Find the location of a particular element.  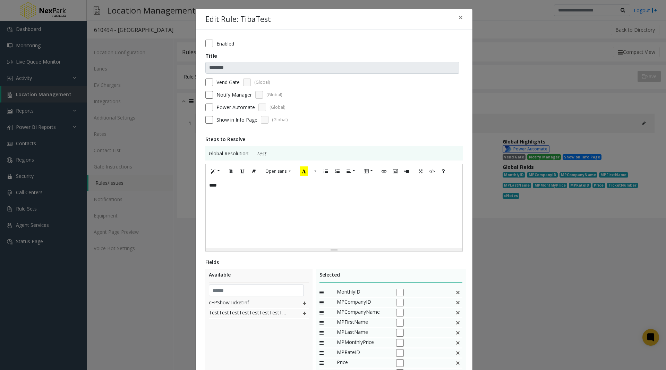

label: Notify Manager is located at coordinates (234, 94).